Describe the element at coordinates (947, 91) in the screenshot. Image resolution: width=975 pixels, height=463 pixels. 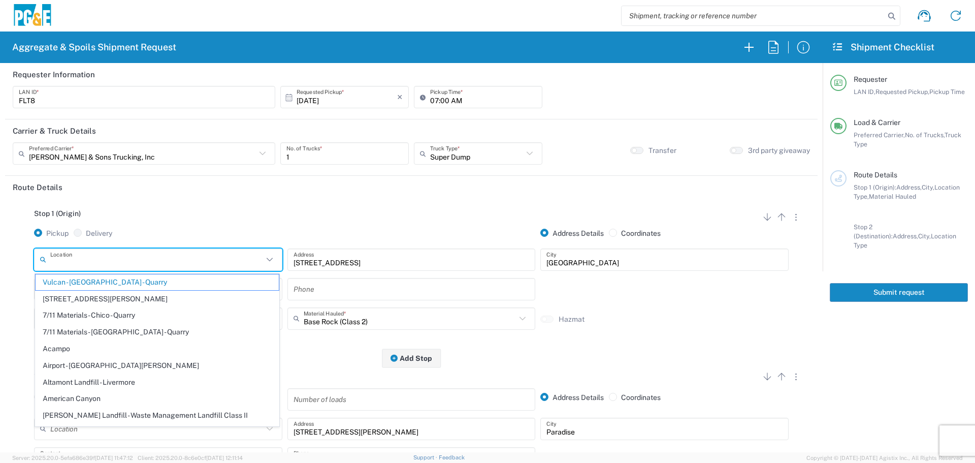
I see `span: Pickup Time` at that location.